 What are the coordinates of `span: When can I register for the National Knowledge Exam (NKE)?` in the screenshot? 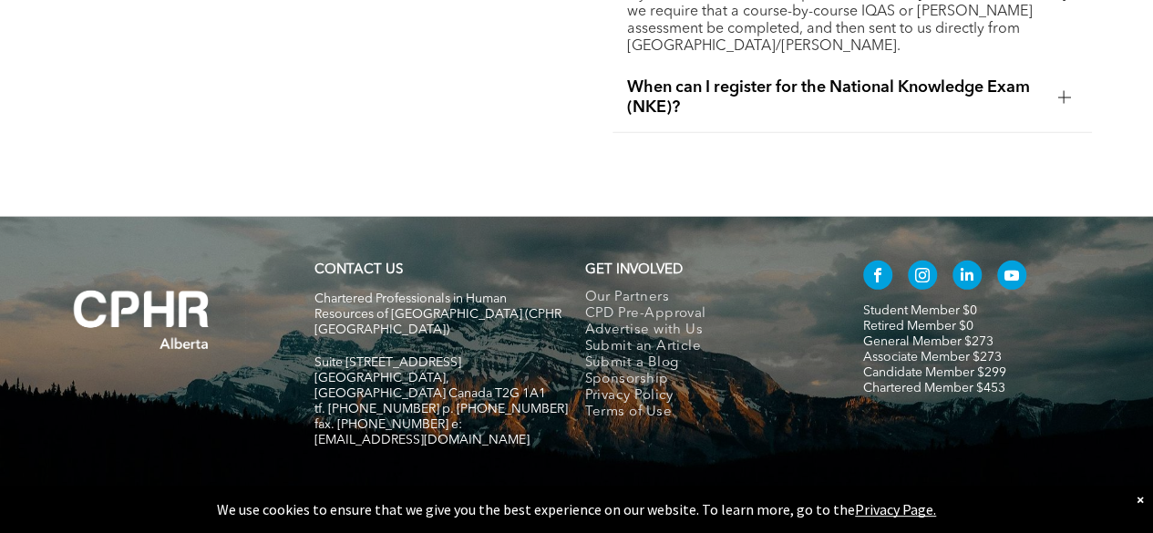 It's located at (835, 98).